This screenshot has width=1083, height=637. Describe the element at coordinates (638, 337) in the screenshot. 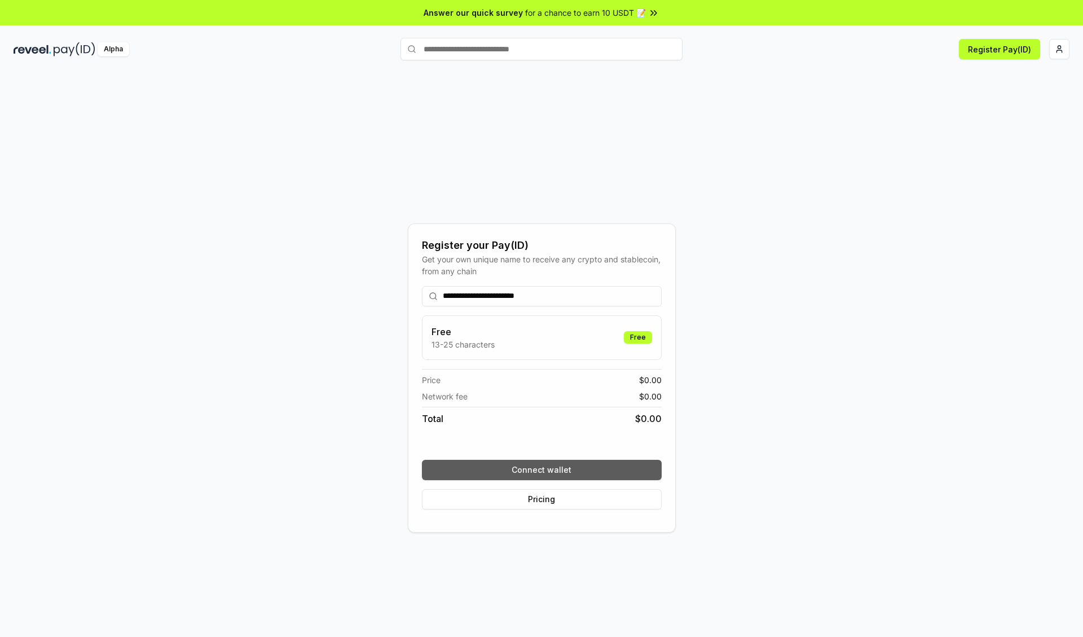

I see `div: Free` at that location.